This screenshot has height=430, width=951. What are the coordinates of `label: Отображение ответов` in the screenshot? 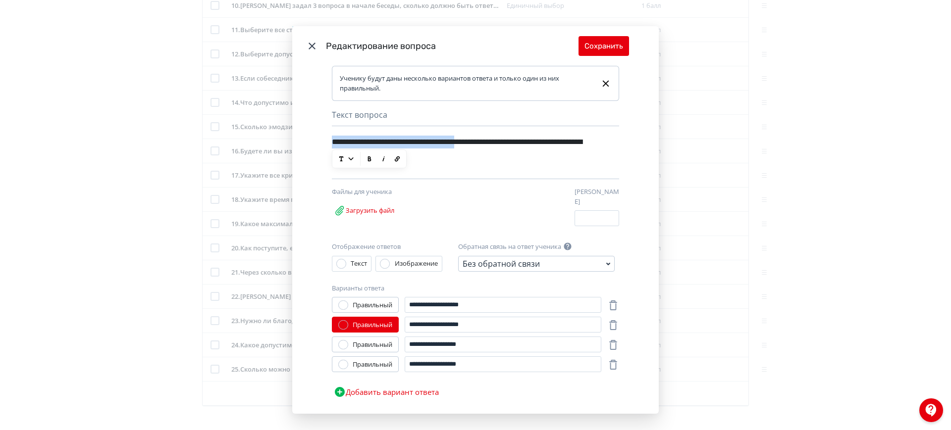 It's located at (366, 247).